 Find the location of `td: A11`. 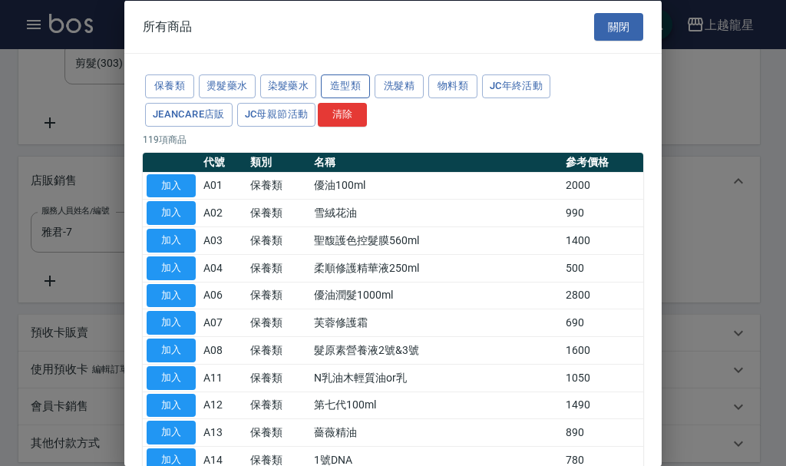

td: A11 is located at coordinates (223, 378).